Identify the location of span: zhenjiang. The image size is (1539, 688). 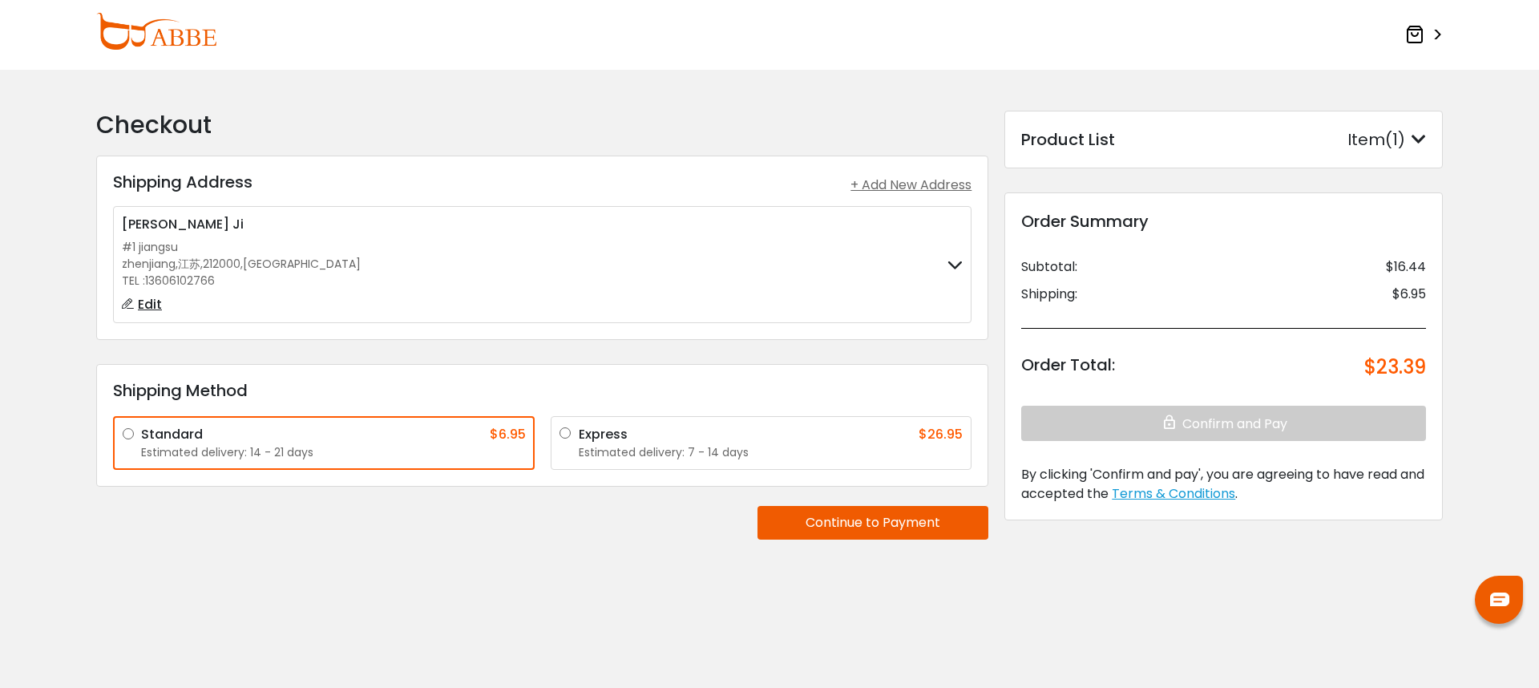
(148, 264).